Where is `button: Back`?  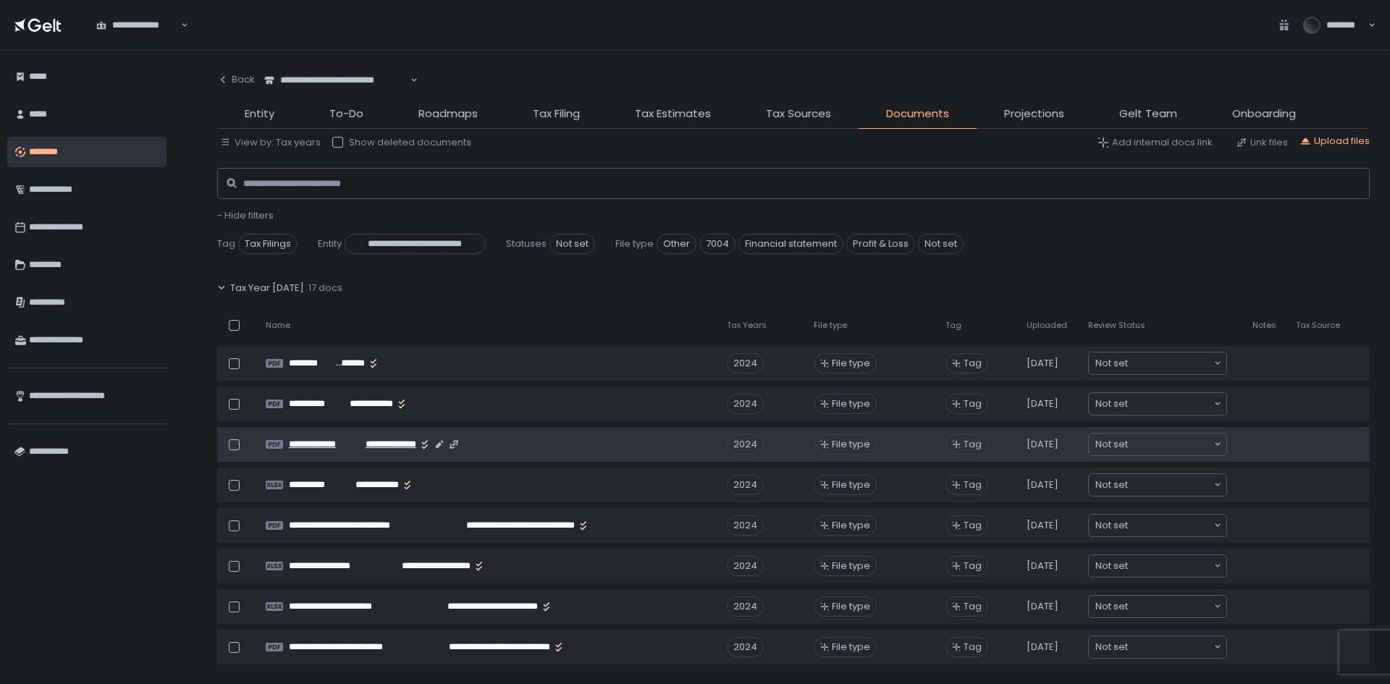 button: Back is located at coordinates (236, 80).